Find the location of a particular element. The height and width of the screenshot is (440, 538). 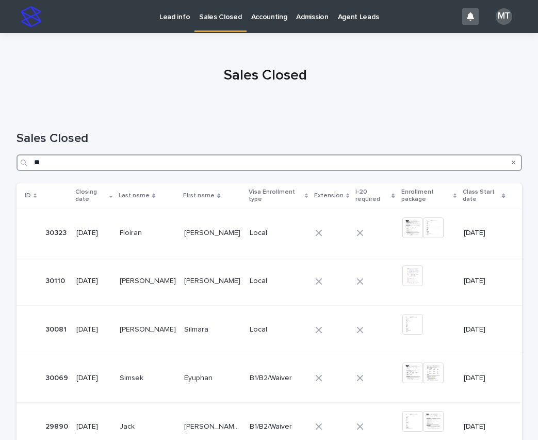

p: Closing date is located at coordinates (91, 196).